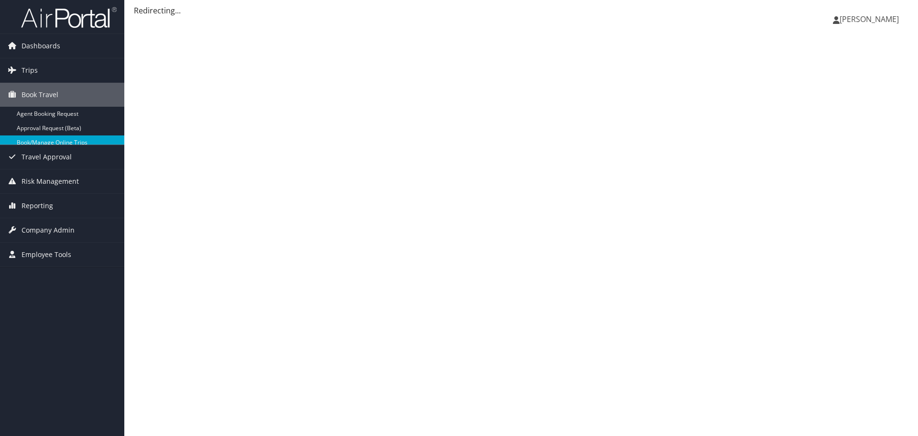 The image size is (918, 436). Describe the element at coordinates (30, 70) in the screenshot. I see `span: Trips` at that location.